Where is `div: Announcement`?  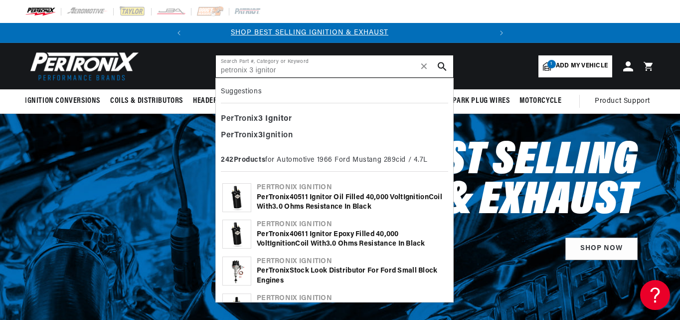
div: Announcement is located at coordinates (310, 33).